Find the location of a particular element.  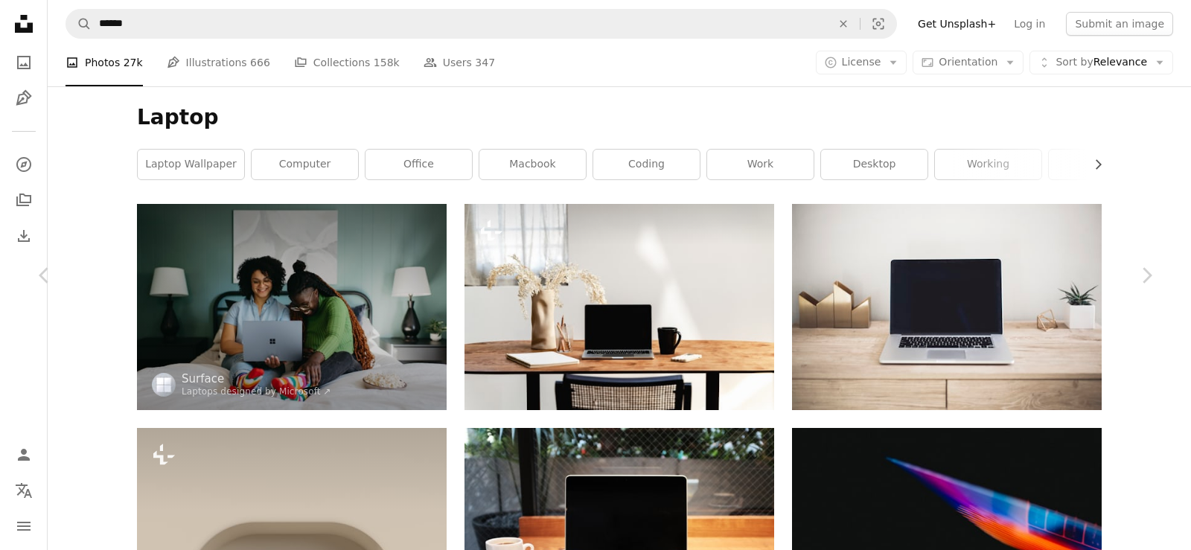

span: 158k is located at coordinates (386, 63).